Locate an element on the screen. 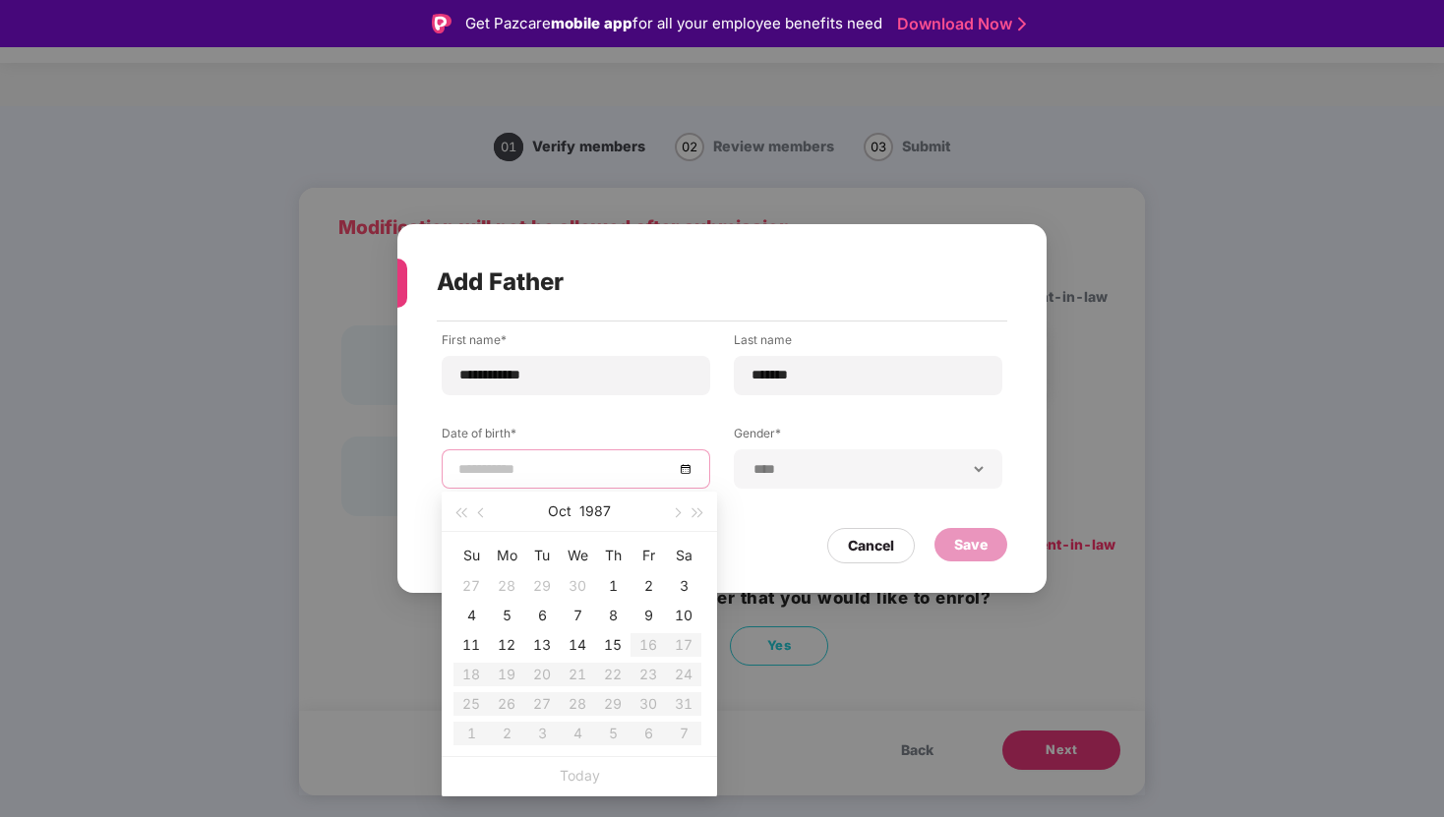 This screenshot has height=817, width=1444. td: 1987-10-11 is located at coordinates (471, 645).